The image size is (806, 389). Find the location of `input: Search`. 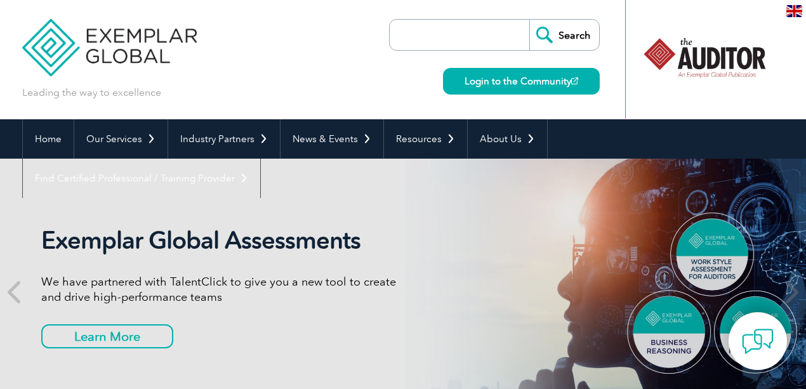

input: Search is located at coordinates (564, 35).